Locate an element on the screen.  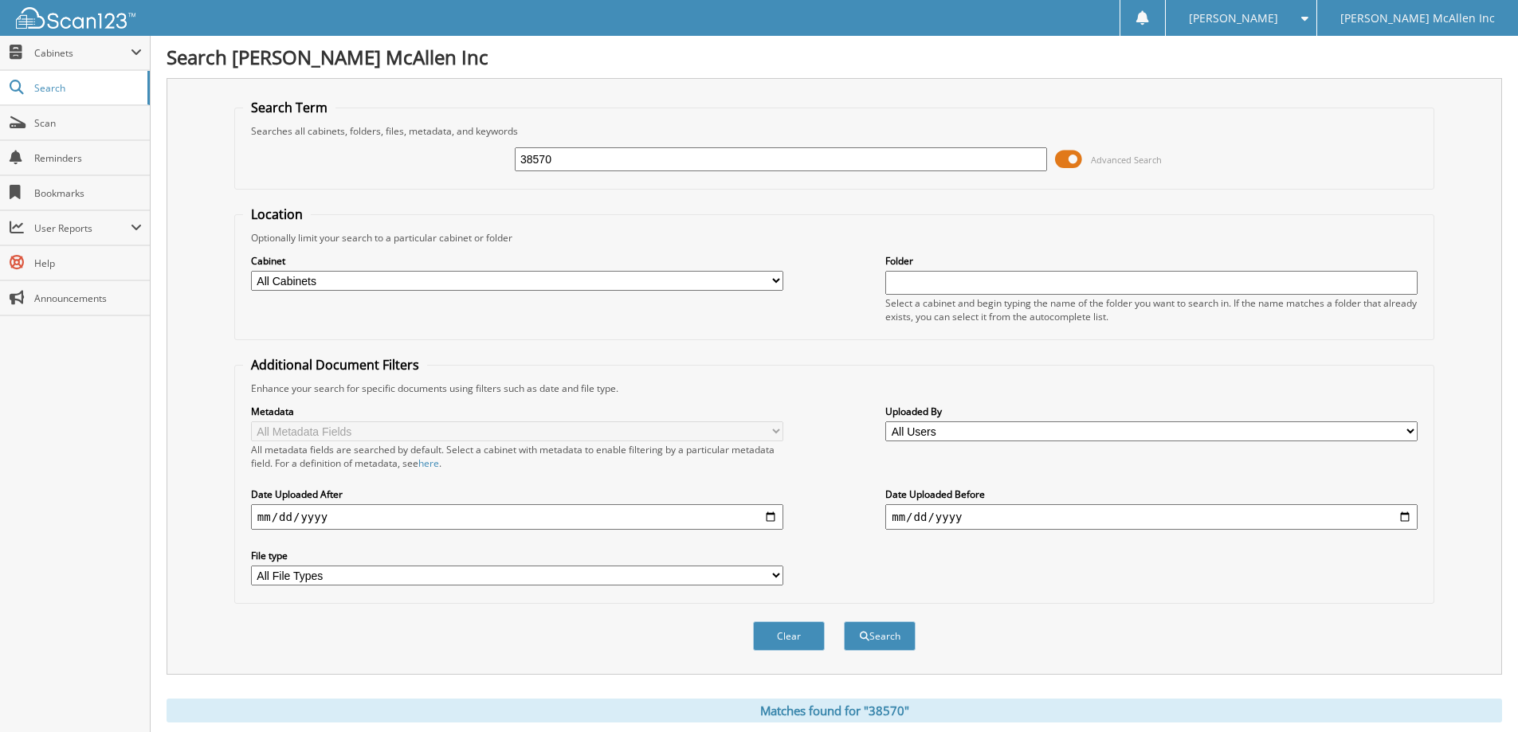
span: User Reports is located at coordinates (82, 228).